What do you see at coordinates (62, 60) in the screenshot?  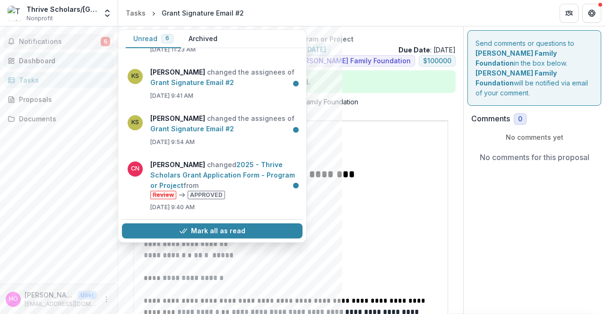 I see `div: Dashboard` at bounding box center [62, 60].